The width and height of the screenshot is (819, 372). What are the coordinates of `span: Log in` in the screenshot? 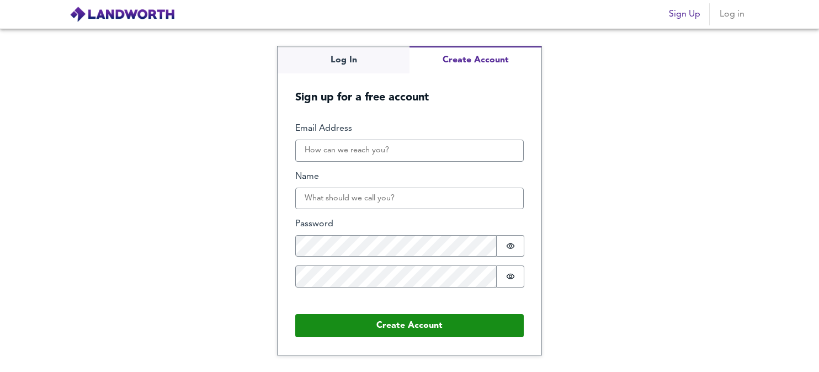 It's located at (732, 14).